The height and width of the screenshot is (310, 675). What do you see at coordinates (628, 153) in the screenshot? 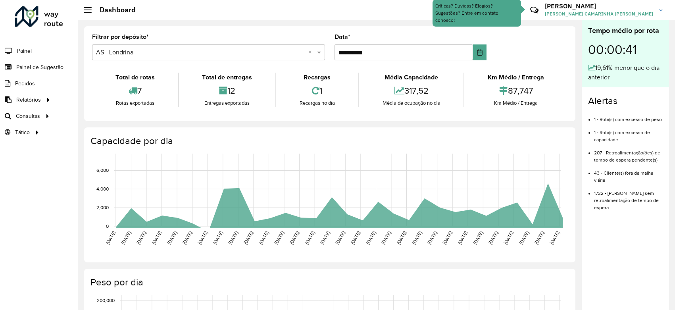
I see `li: 207 - Retroalimentação(ões) de tempo de espera pendente(s)` at bounding box center [628, 153].